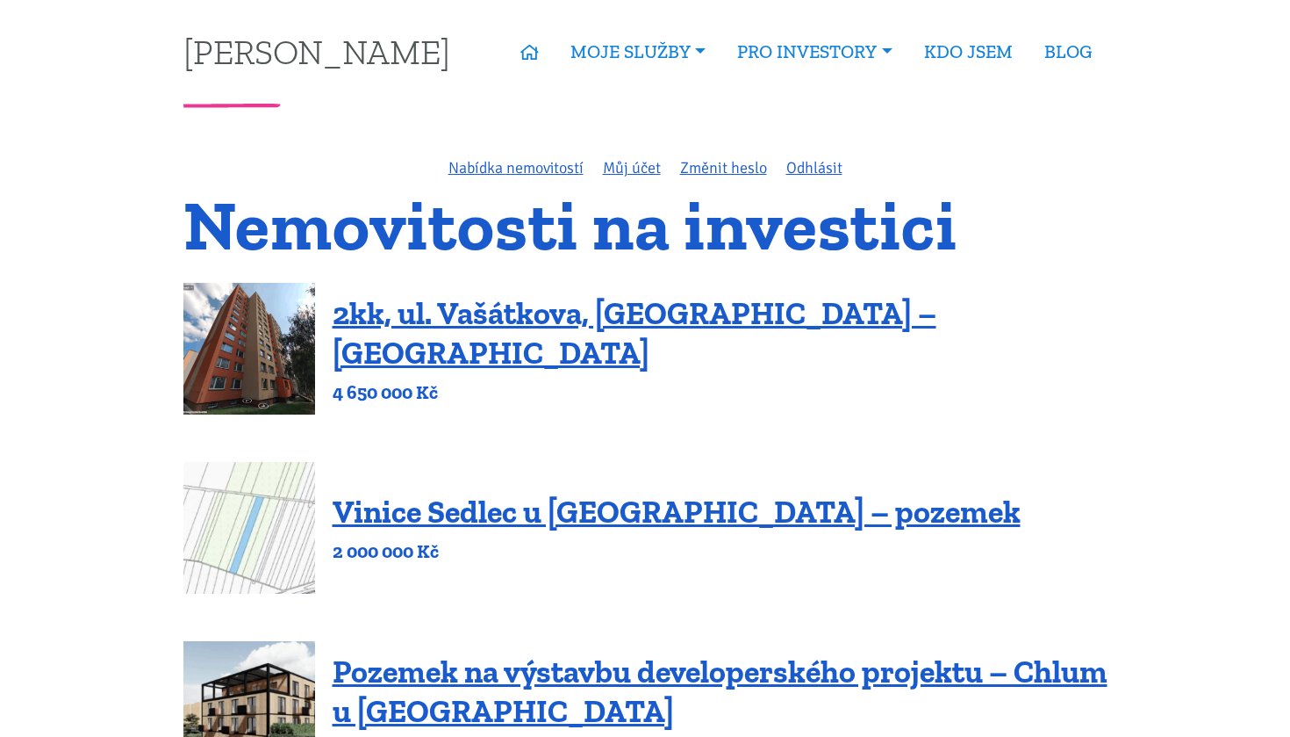  Describe the element at coordinates (815, 168) in the screenshot. I see `a: Odhlásit` at that location.